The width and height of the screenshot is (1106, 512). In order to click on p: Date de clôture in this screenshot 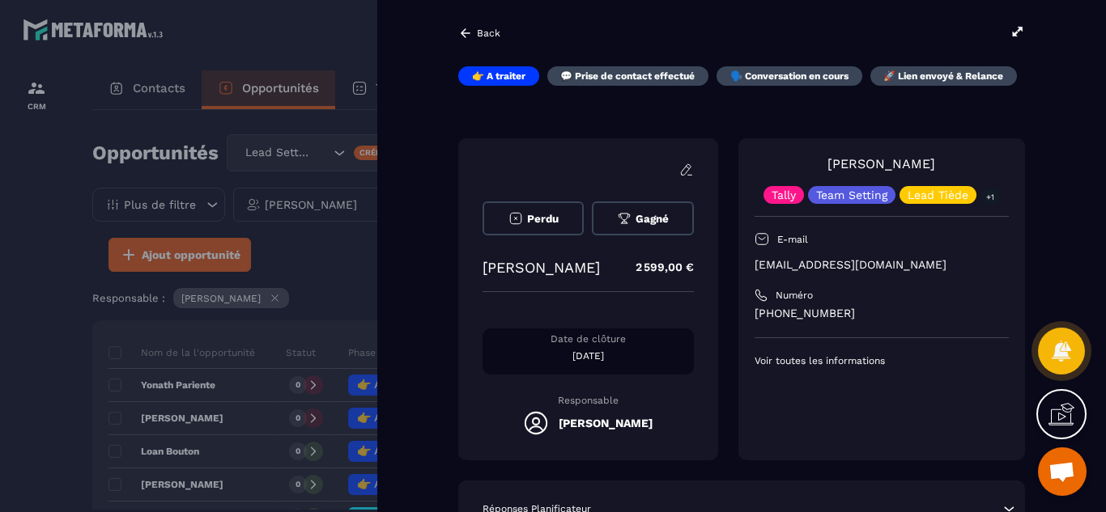, I will do `click(588, 339)`.